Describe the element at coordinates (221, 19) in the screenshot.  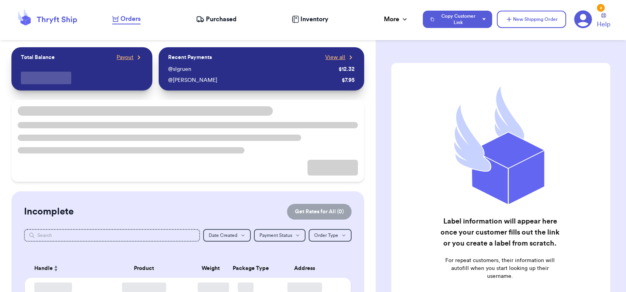
I see `span: Purchased` at that location.